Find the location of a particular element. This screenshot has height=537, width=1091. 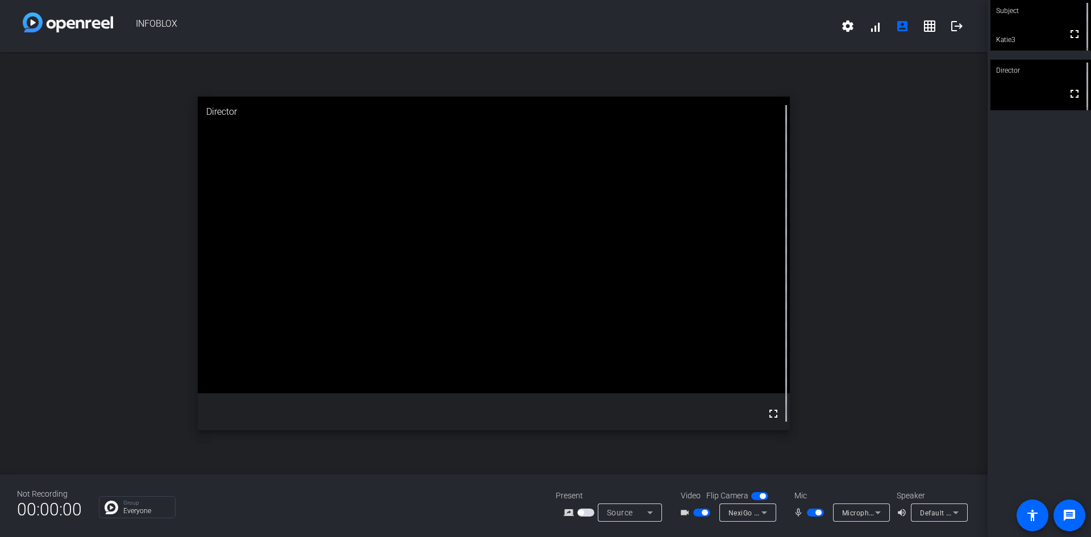

span: Microphone Array (Realtek(R) Audio) is located at coordinates (903, 513).